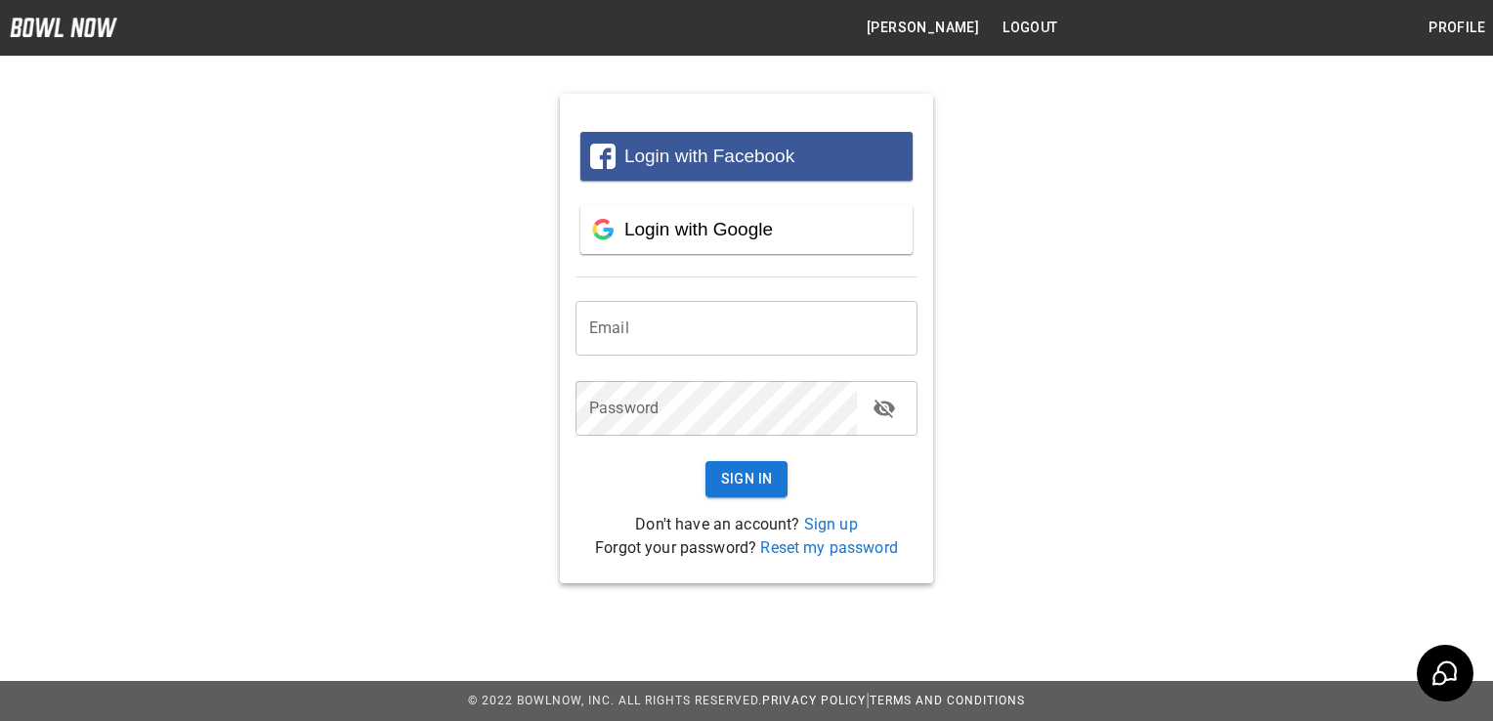 Image resolution: width=1493 pixels, height=721 pixels. I want to click on img: logo, so click(64, 27).